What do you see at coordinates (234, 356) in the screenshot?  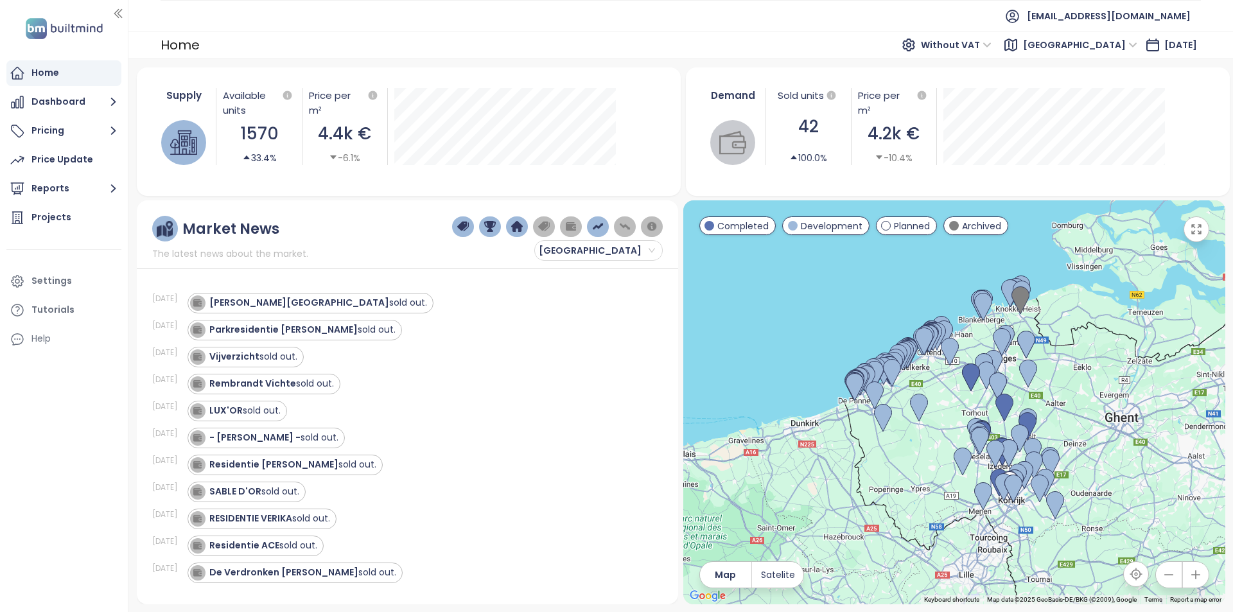 I see `strong: Vijverzicht` at bounding box center [234, 356].